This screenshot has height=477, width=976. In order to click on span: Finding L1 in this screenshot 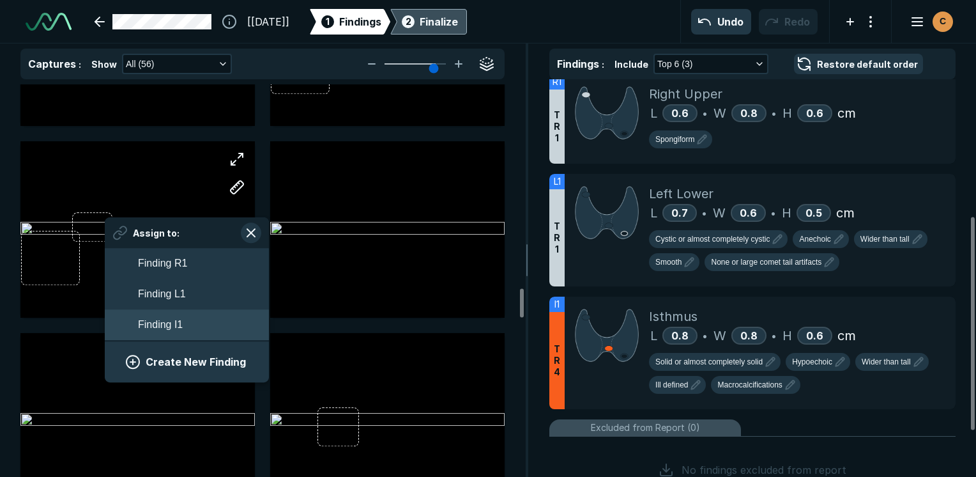, I will do `click(162, 294)`.